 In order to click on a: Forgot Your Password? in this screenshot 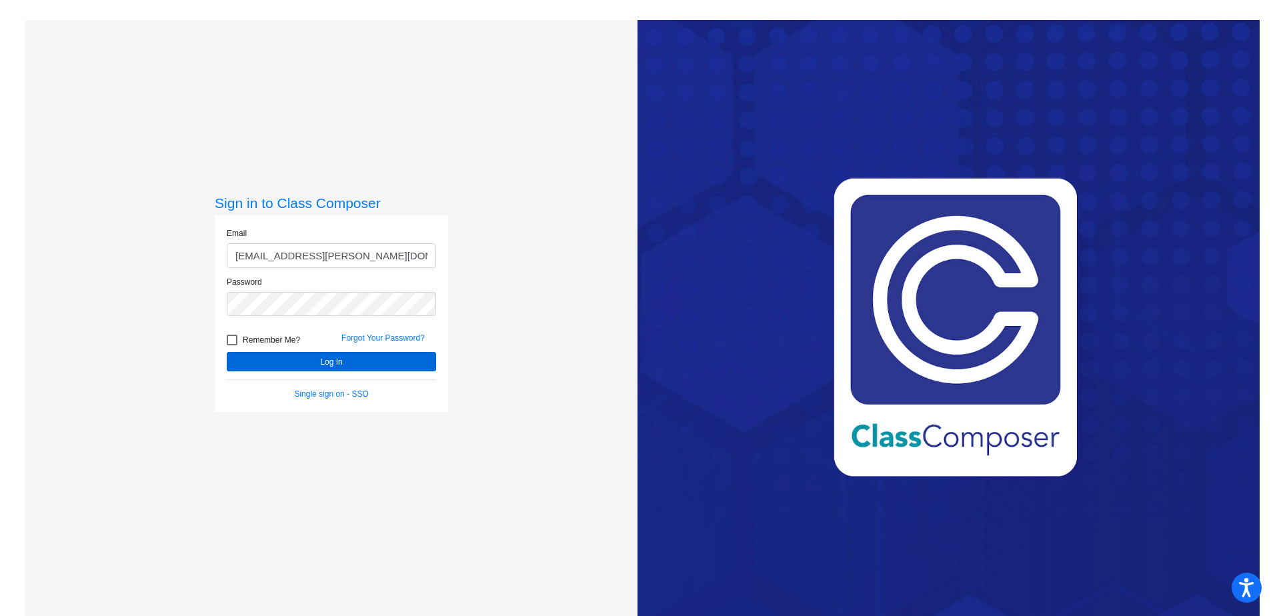, I will do `click(383, 338)`.